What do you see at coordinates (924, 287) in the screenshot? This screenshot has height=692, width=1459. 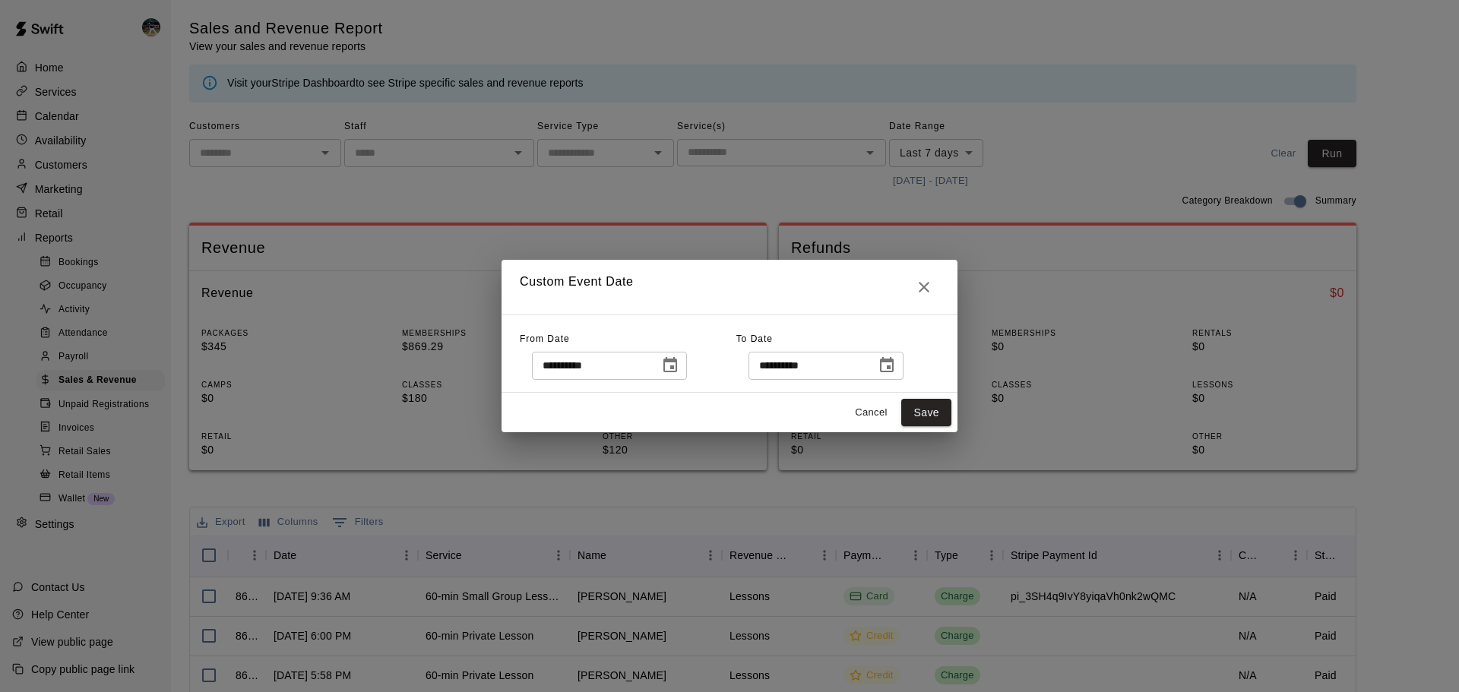 I see `button: Close` at bounding box center [924, 287].